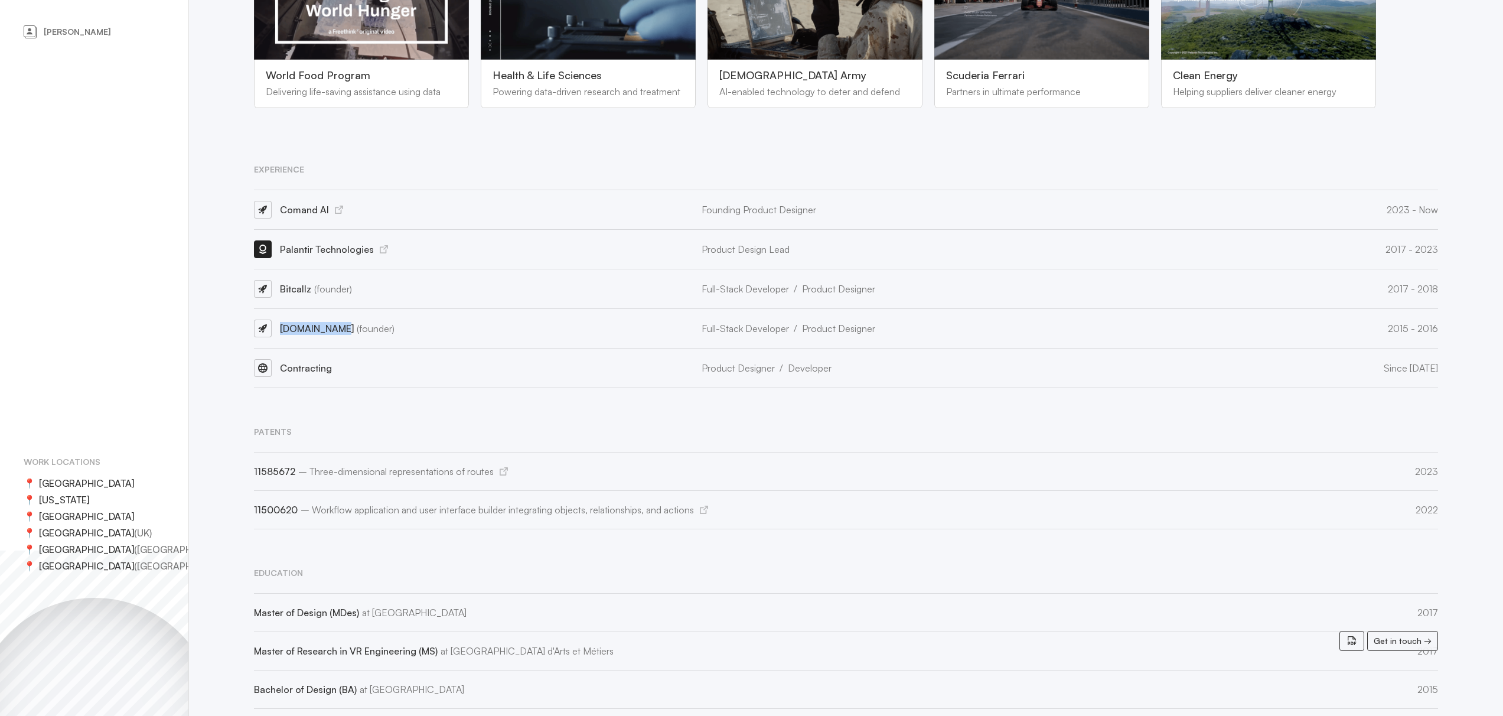  I want to click on h2: Experience, so click(846, 170).